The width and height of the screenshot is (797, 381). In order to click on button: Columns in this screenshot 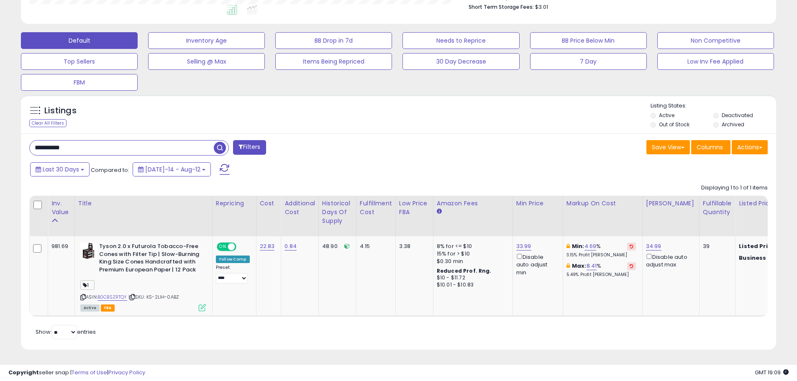, I will do `click(711, 147)`.